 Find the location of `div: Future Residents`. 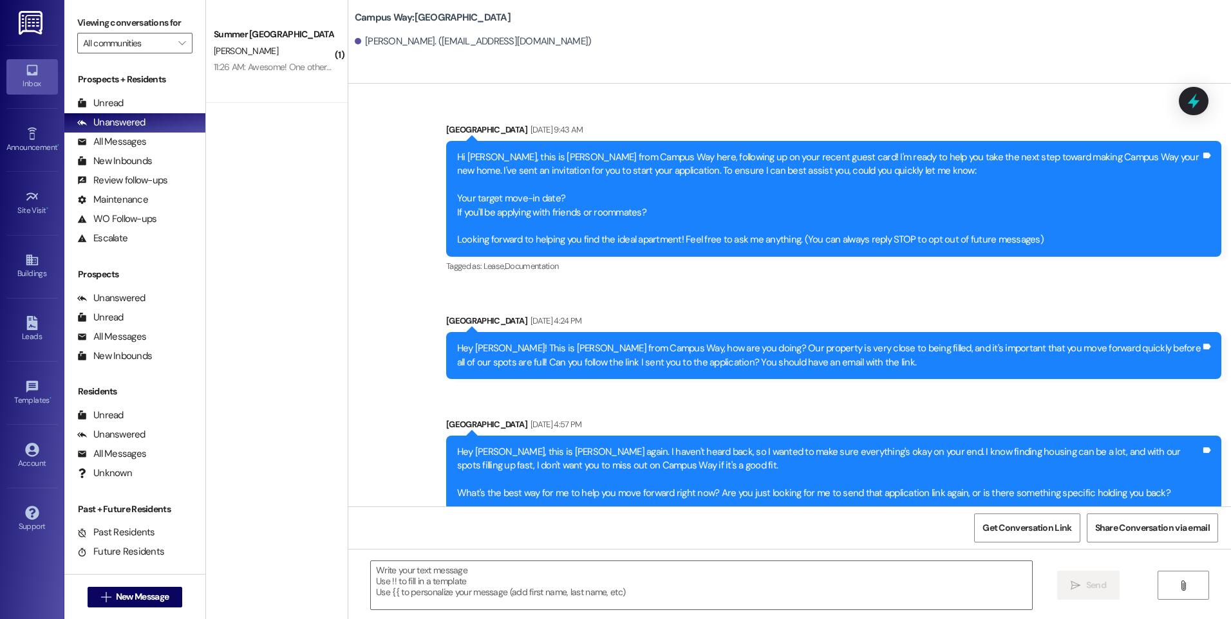

div: Future Residents is located at coordinates (120, 552).